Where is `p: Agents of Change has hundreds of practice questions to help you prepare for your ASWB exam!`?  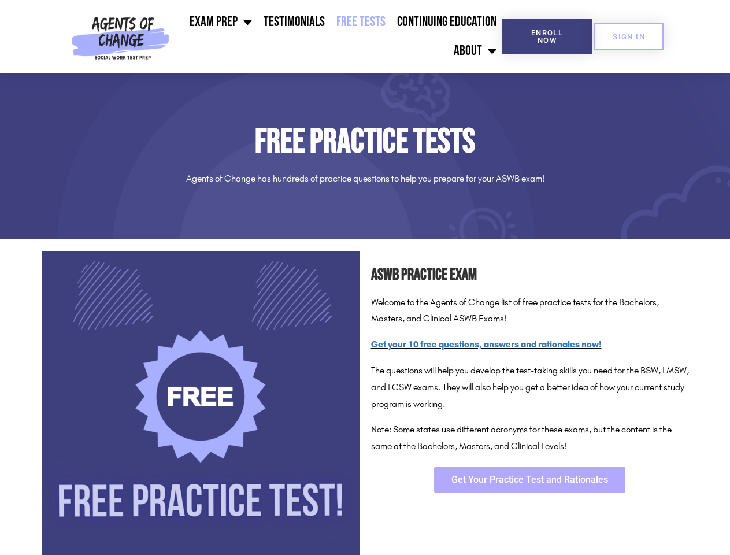
p: Agents of Change has hundreds of practice questions to help you prepare for your ASWB exam! is located at coordinates (366, 179).